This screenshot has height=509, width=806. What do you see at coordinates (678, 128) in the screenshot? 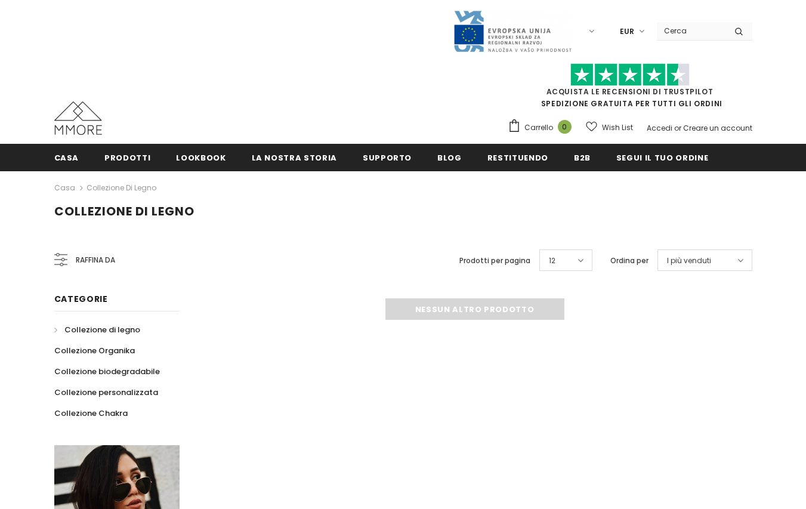
I see `span: or` at bounding box center [678, 128].